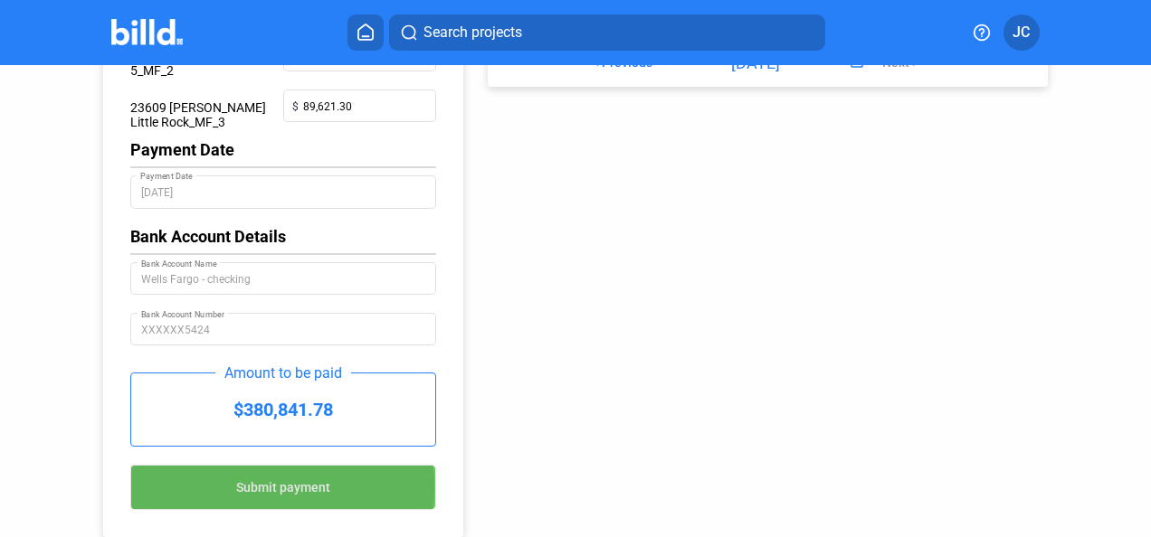  What do you see at coordinates (283, 488) in the screenshot?
I see `button: Submit payment` at bounding box center [283, 488].